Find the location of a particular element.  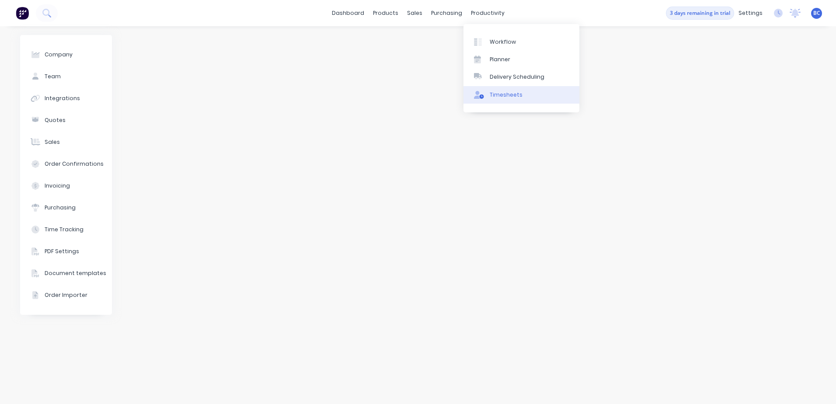

div: sales is located at coordinates (415, 13).